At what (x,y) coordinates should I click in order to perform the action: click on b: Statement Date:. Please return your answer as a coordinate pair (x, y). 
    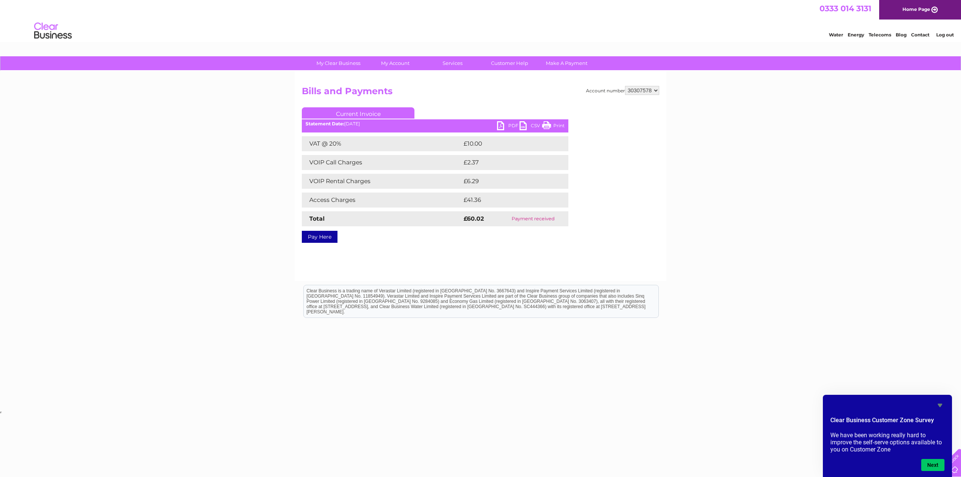
    Looking at the image, I should click on (325, 124).